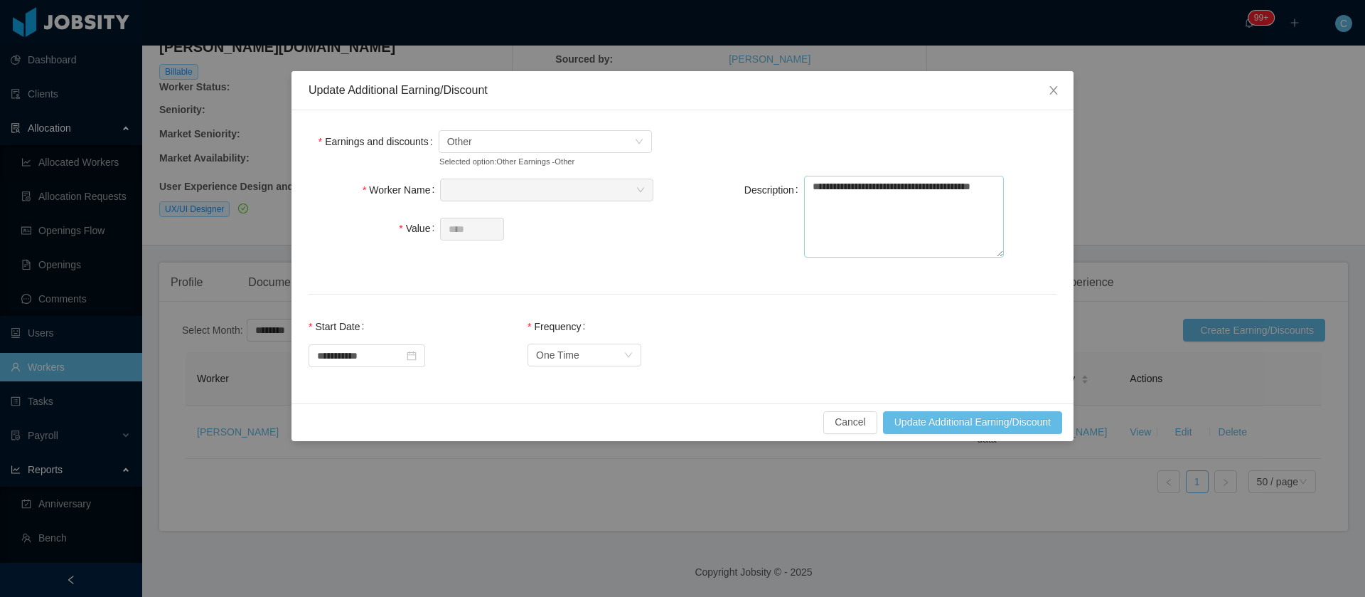 This screenshot has height=597, width=1365. Describe the element at coordinates (683, 90) in the screenshot. I see `div: Update Additional Earning/Discount` at that location.